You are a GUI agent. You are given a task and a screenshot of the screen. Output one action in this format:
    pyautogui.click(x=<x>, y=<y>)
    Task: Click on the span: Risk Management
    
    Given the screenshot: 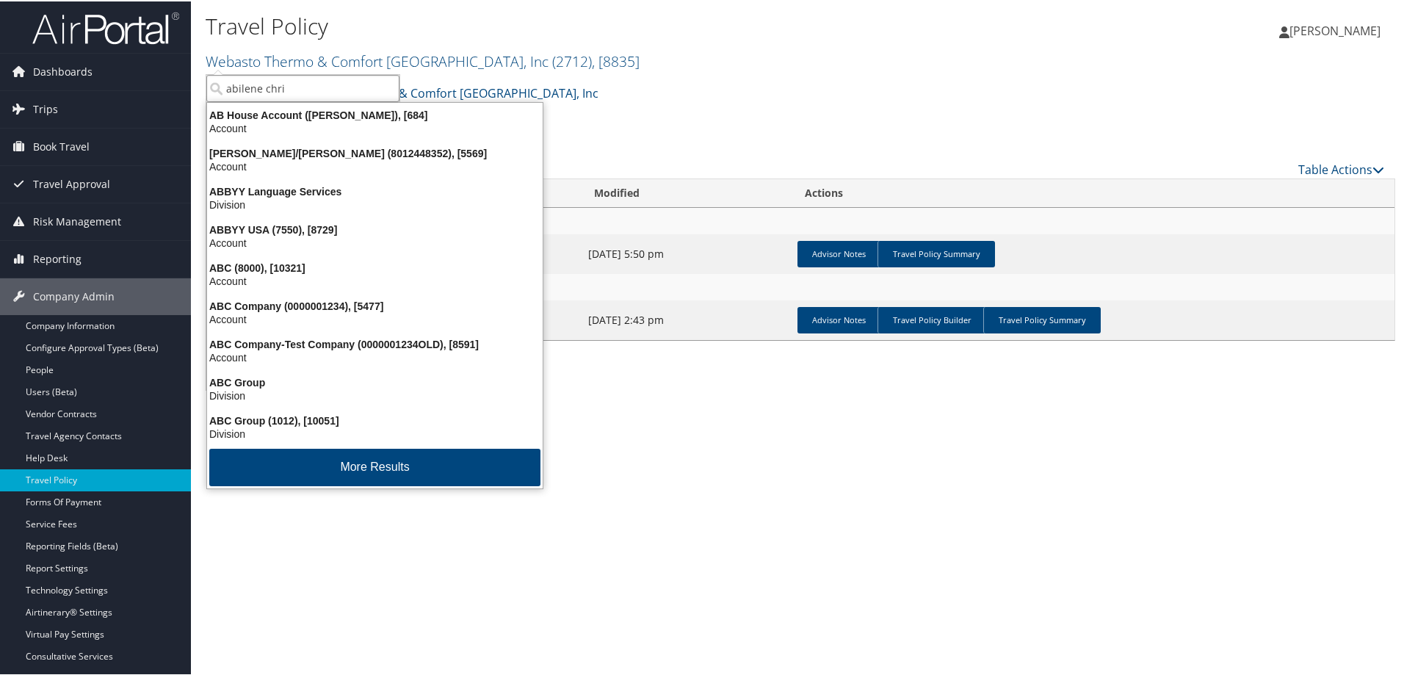 What is the action you would take?
    pyautogui.click(x=77, y=220)
    